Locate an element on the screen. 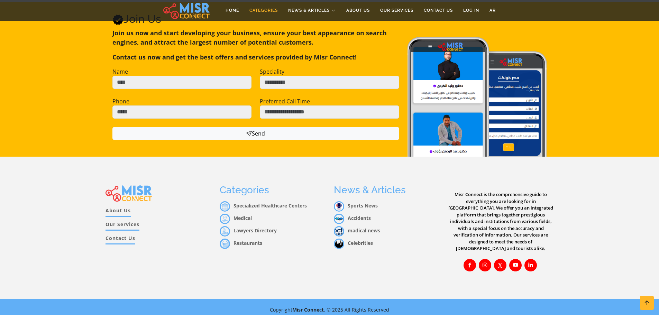  a: Medical is located at coordinates (236, 218).